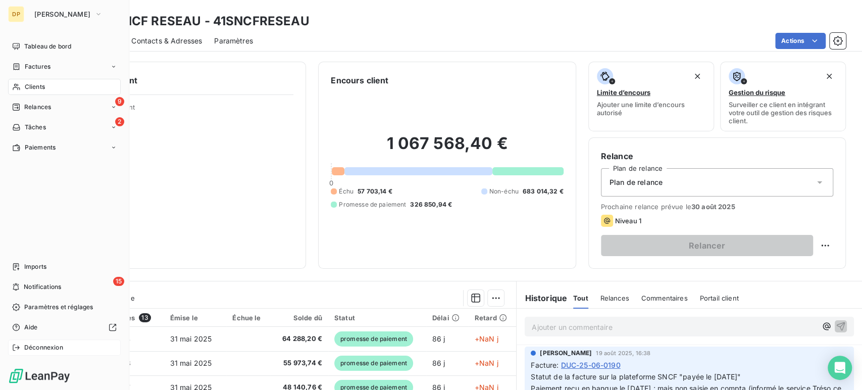 The width and height of the screenshot is (862, 390). I want to click on div: Statut, so click(377, 318).